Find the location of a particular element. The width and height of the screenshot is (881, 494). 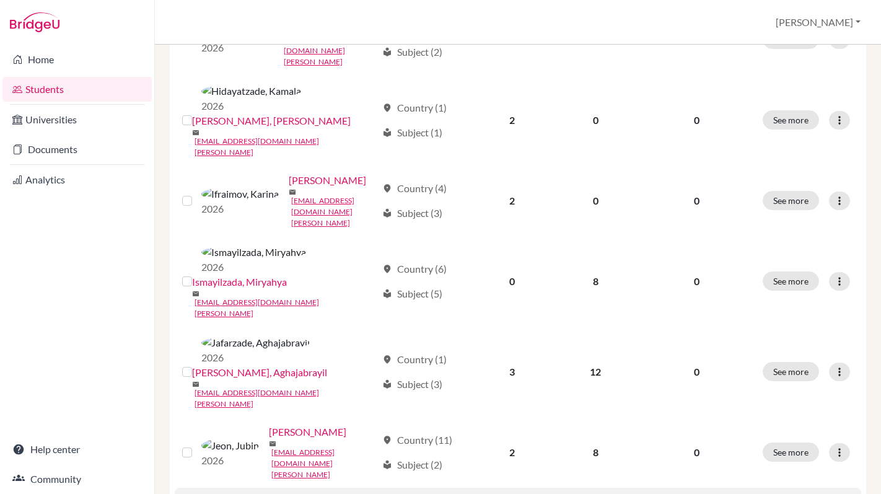

div: Subject (1) is located at coordinates (412, 133).